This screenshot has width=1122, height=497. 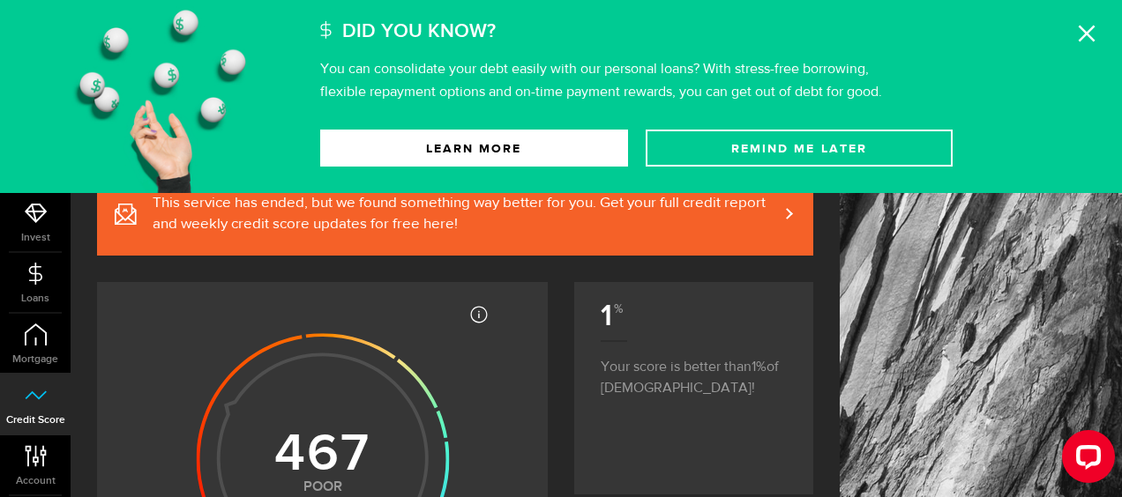 I want to click on b: 1, so click(x=610, y=316).